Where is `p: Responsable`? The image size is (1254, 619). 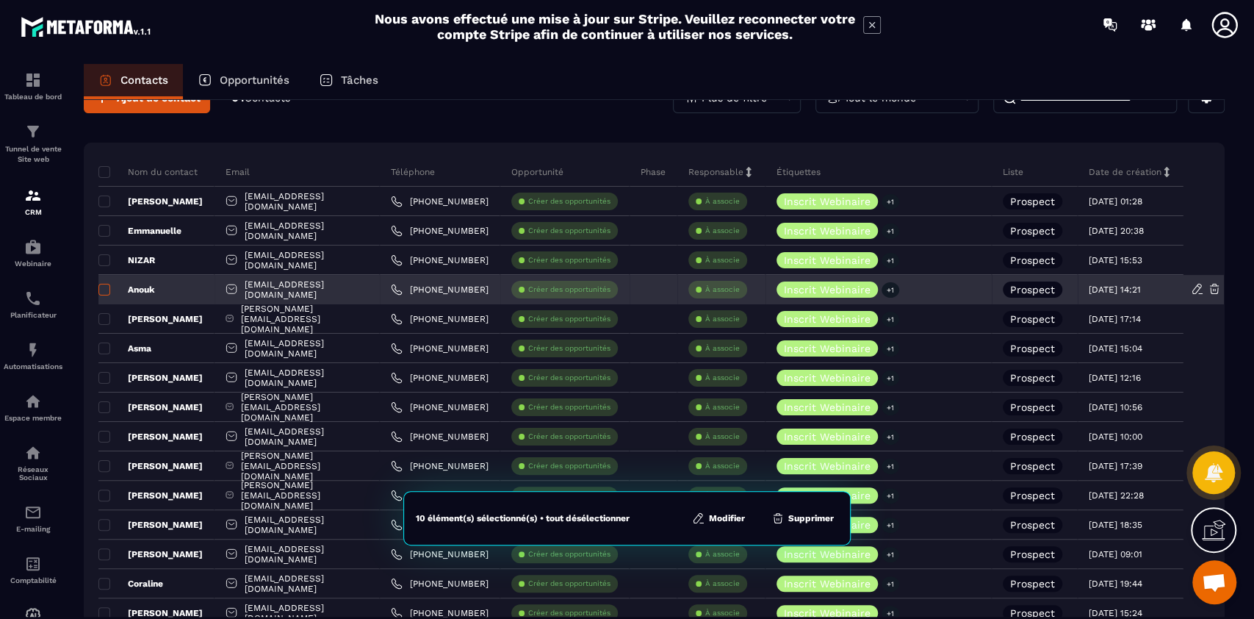
p: Responsable is located at coordinates (716, 172).